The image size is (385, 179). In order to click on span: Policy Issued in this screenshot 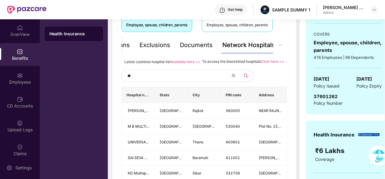, I will do `click(327, 86)`.